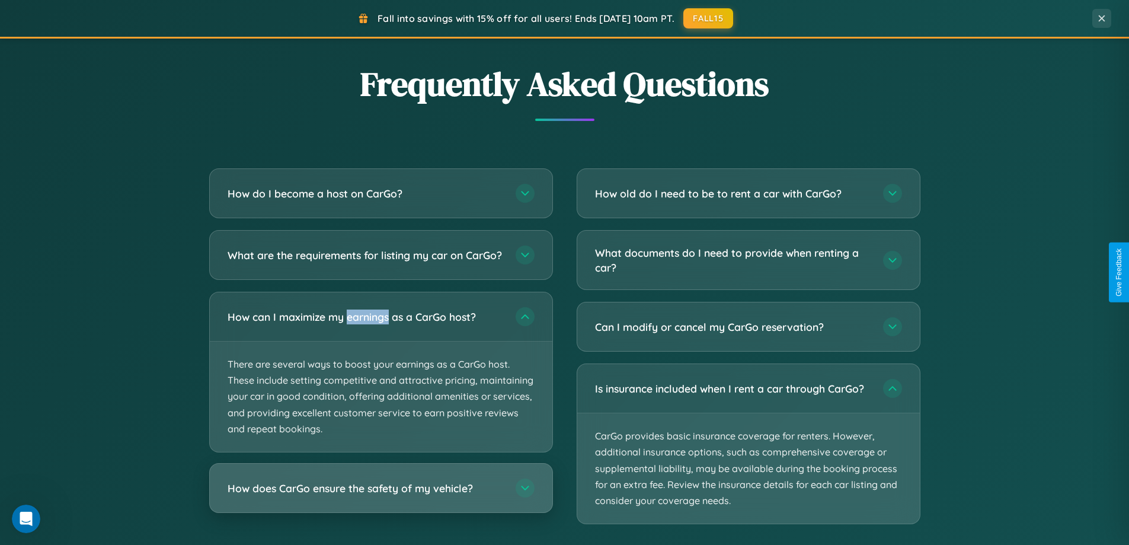  Describe the element at coordinates (381, 396) in the screenshot. I see `p: There are several ways to boost your earnings as a CarGo host. These include setting competitive ...` at that location.